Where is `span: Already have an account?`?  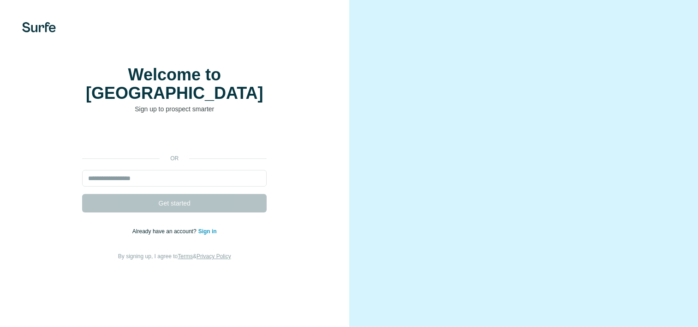
span: Already have an account? is located at coordinates (165, 231).